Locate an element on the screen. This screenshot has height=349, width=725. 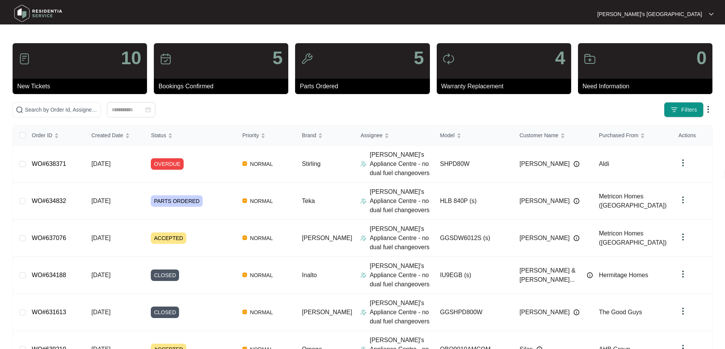
th: Priority is located at coordinates (266, 135).